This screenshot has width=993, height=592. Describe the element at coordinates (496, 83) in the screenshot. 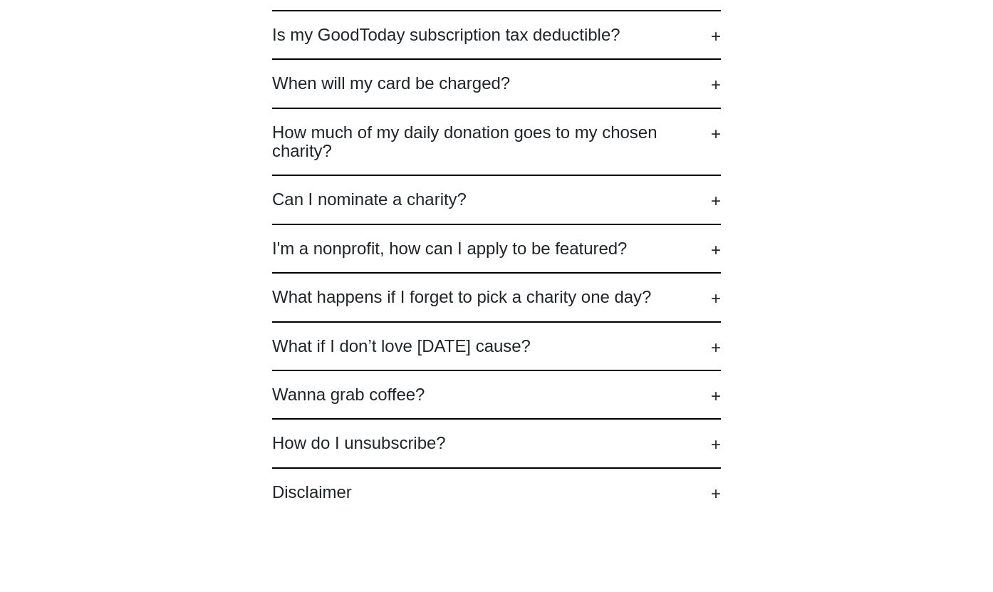

I see `h2: When will my card be charged?` at that location.